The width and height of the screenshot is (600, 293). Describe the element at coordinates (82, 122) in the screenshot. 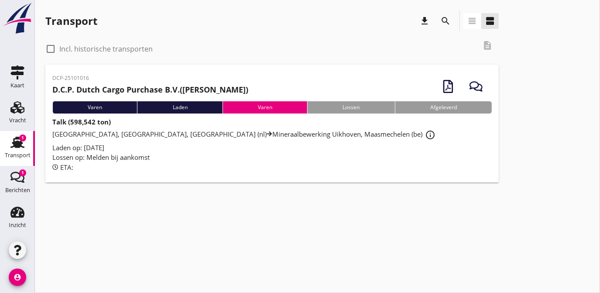

I see `strong: Talk (598,542 ton)` at that location.